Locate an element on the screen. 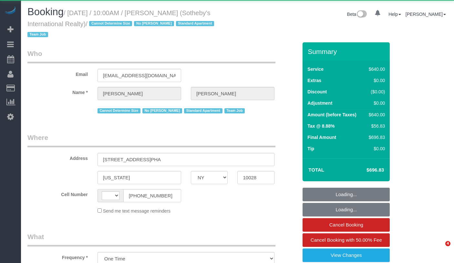  label: Cell Number is located at coordinates (58, 193).